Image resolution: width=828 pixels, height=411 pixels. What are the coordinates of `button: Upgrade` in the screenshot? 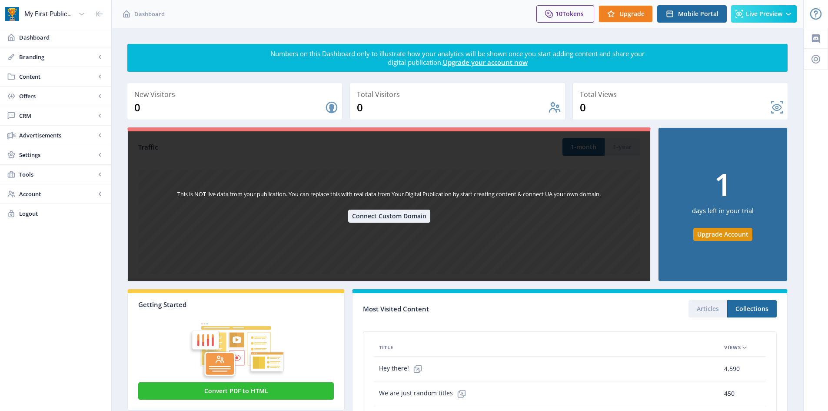 It's located at (625, 14).